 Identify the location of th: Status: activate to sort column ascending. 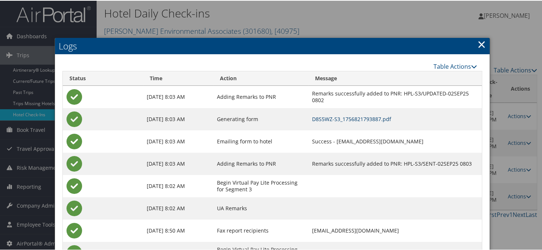
(103, 78).